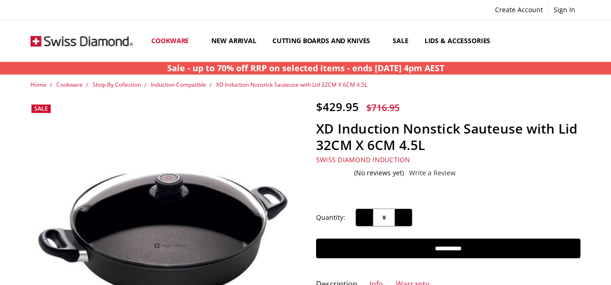 This screenshot has height=285, width=611. What do you see at coordinates (432, 173) in the screenshot?
I see `a: Write a Review` at bounding box center [432, 173].